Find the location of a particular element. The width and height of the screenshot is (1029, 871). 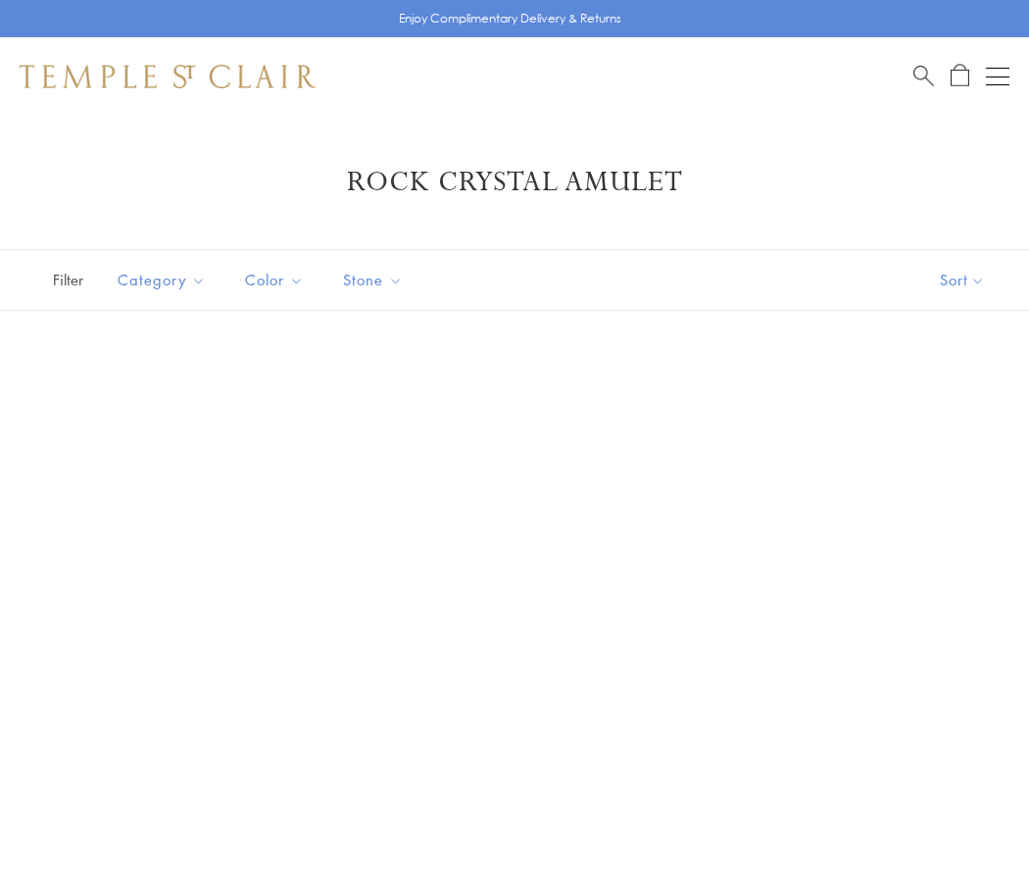

button: Category is located at coordinates (162, 279).